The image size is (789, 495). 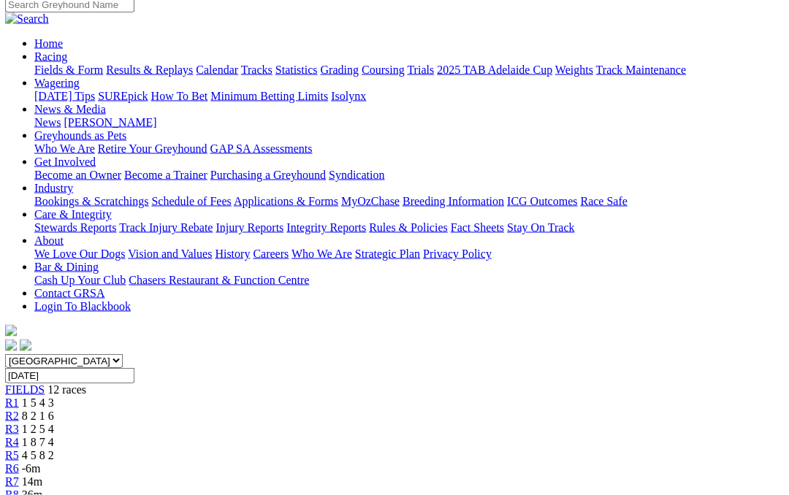 I want to click on a: Statistics, so click(x=297, y=69).